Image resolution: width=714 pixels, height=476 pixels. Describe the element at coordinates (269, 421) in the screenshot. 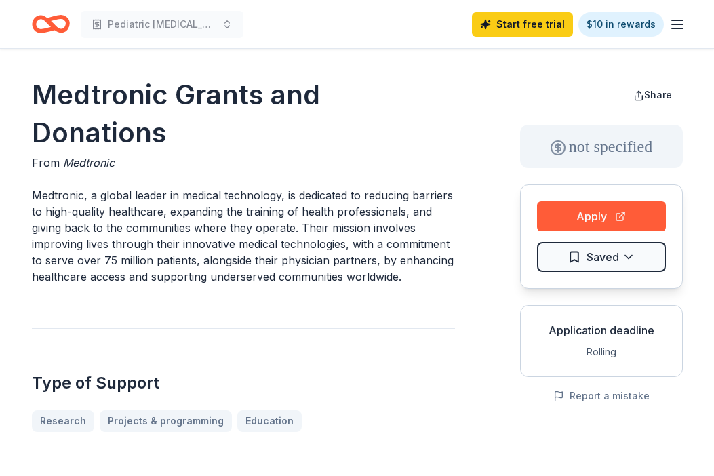

I see `a: Education` at that location.